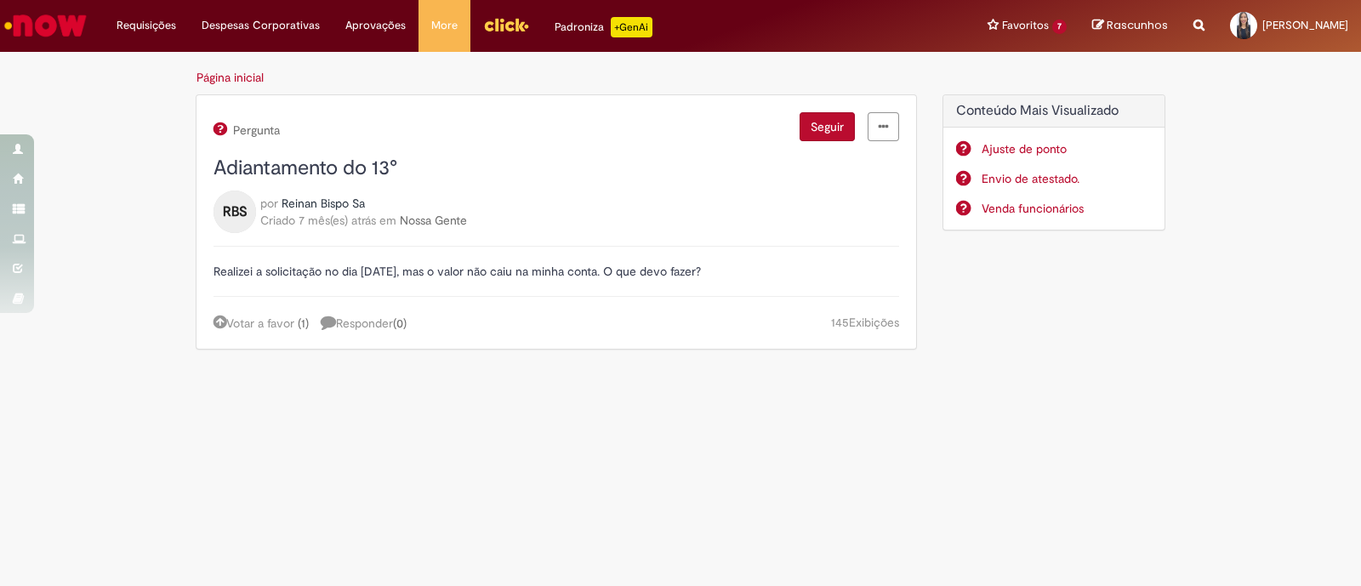 The height and width of the screenshot is (586, 1361). Describe the element at coordinates (146, 26) in the screenshot. I see `span: Requisições` at that location.